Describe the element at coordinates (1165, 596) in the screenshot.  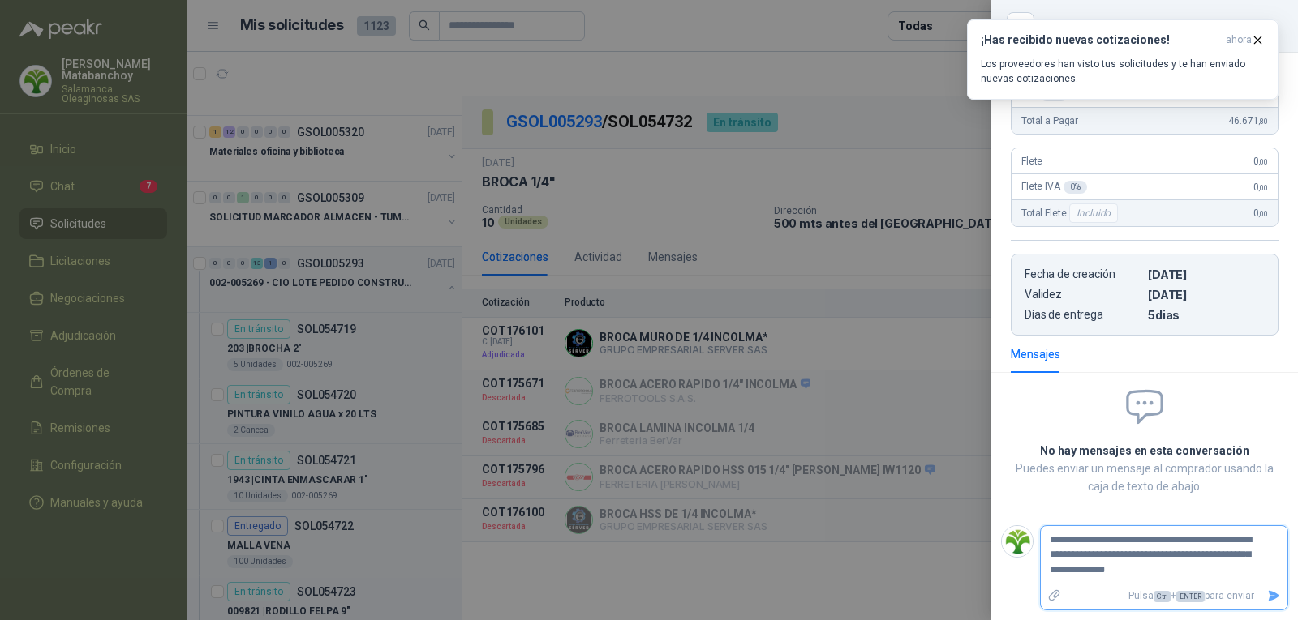
I see `p: Pulsa + para enviar` at that location.